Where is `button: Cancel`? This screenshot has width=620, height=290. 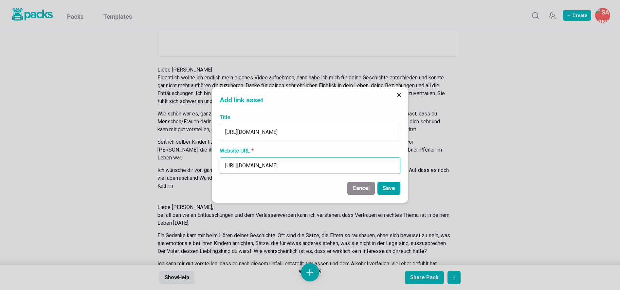 button: Cancel is located at coordinates (361, 188).